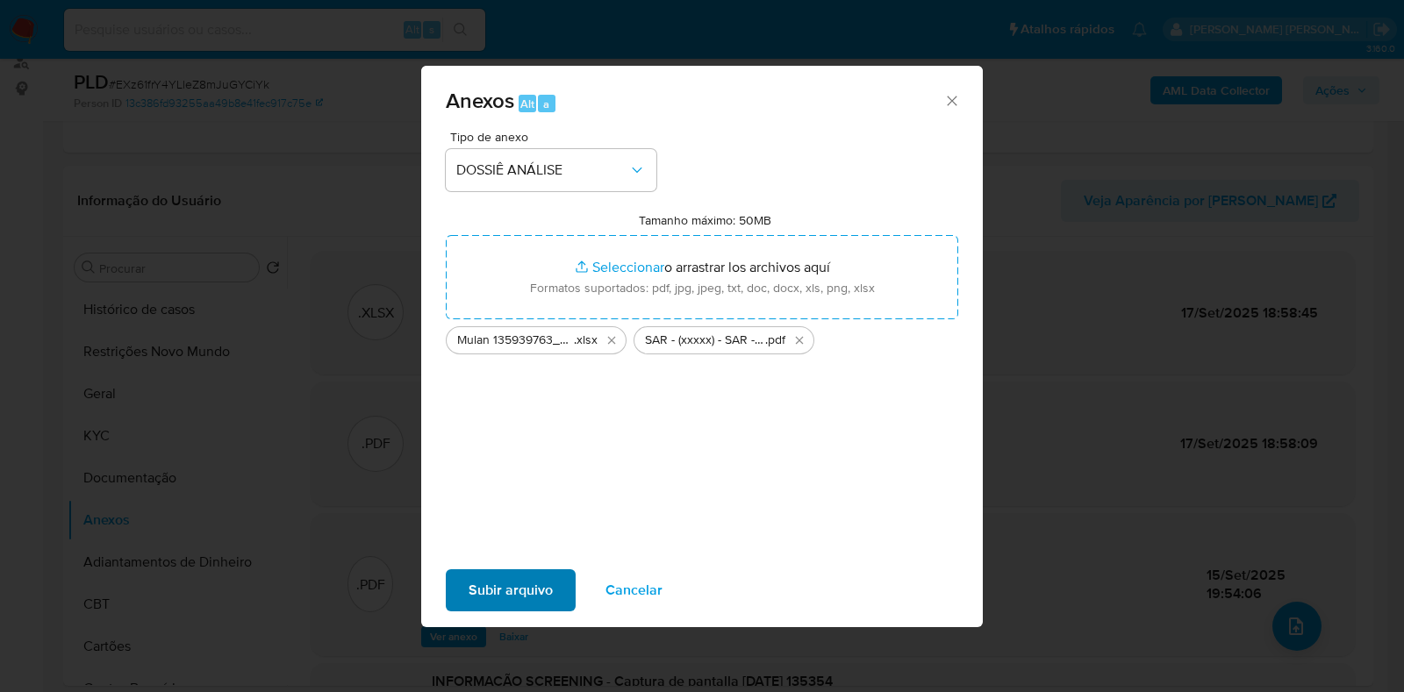 This screenshot has width=1404, height=692. I want to click on span: Tipo de anexo, so click(556, 137).